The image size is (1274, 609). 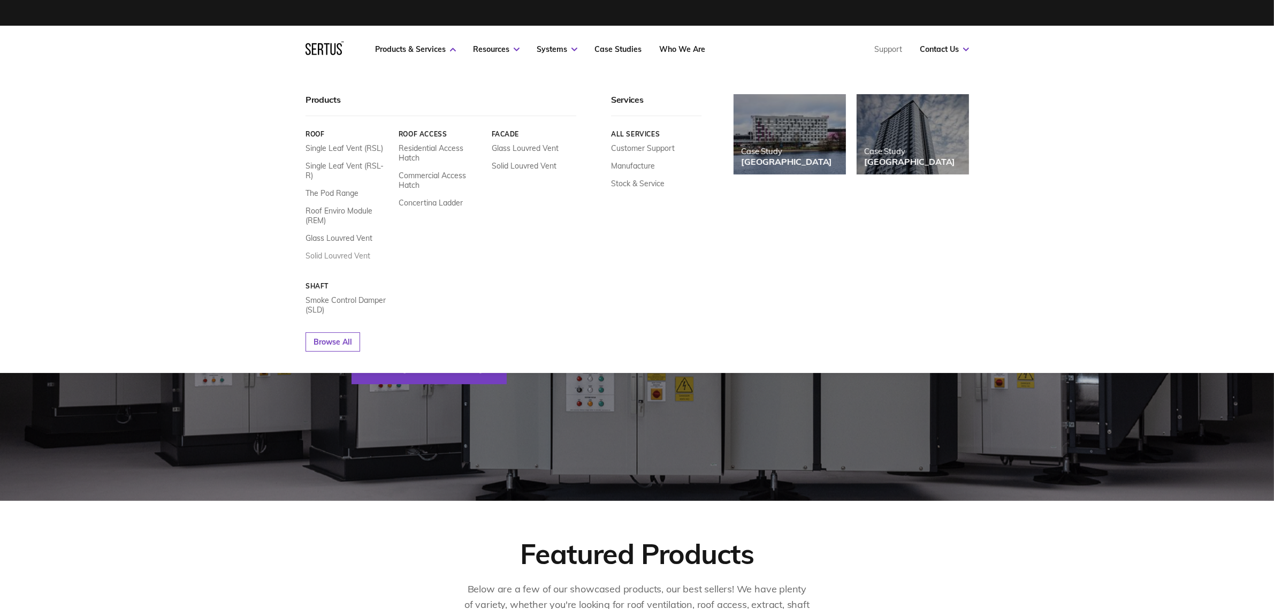 I want to click on a: Single Leaf Vent (RSL-R), so click(x=348, y=171).